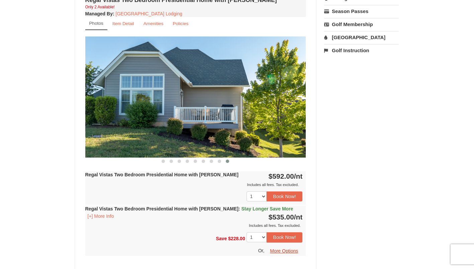 This screenshot has height=269, width=474. I want to click on span: $228.00, so click(237, 239).